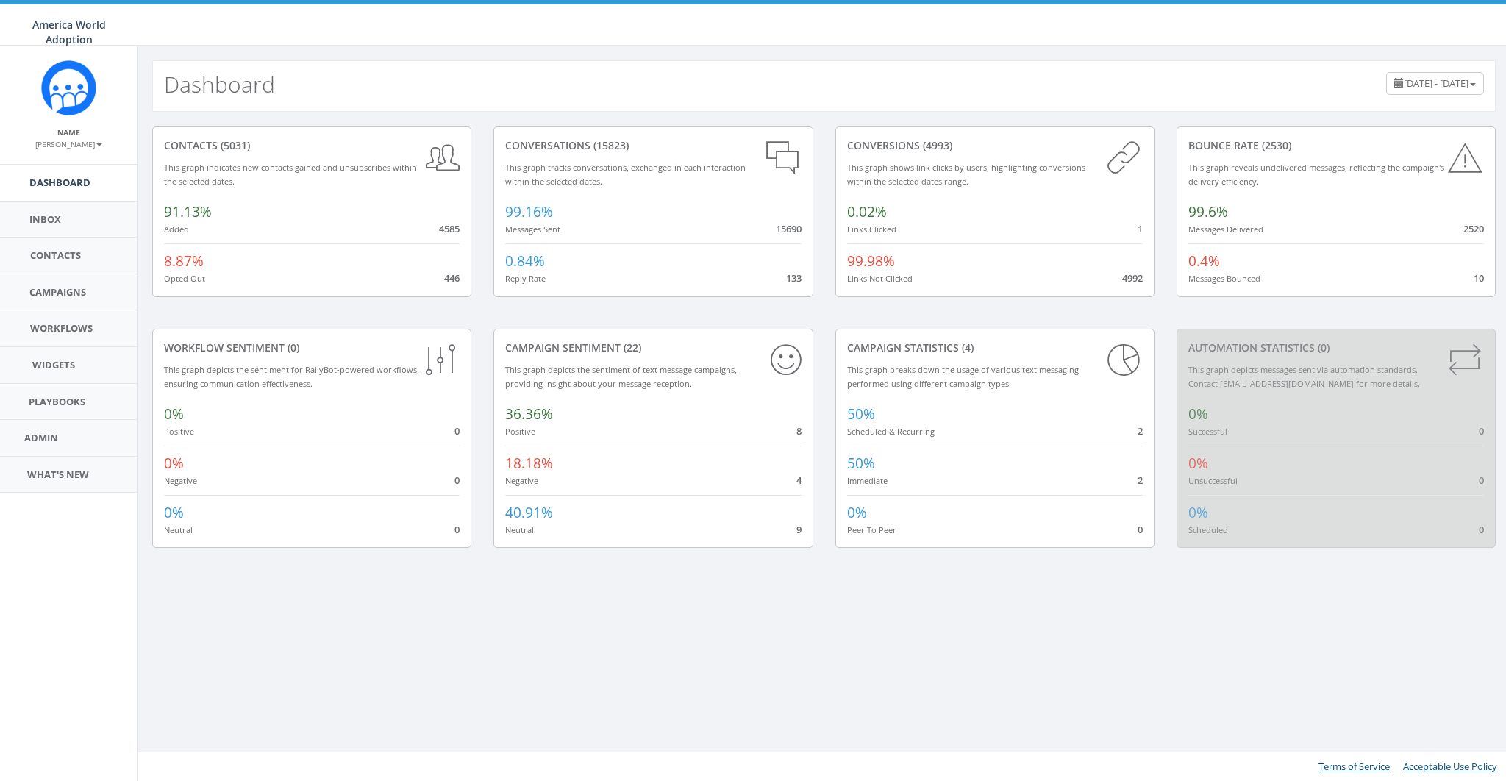 This screenshot has width=1506, height=781. I want to click on span: (15823), so click(610, 145).